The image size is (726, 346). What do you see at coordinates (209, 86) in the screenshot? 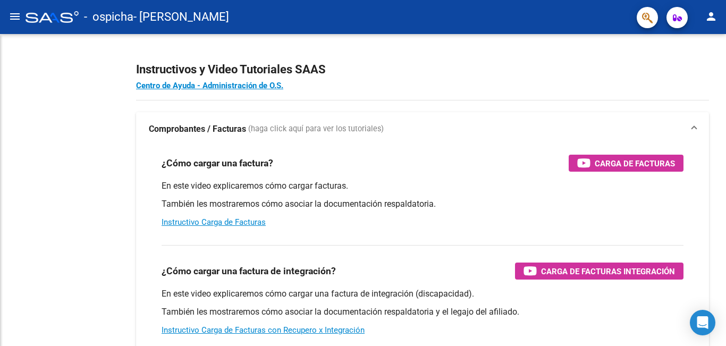
I see `a: Centro de Ayuda - Administración de O.S.` at bounding box center [209, 86].